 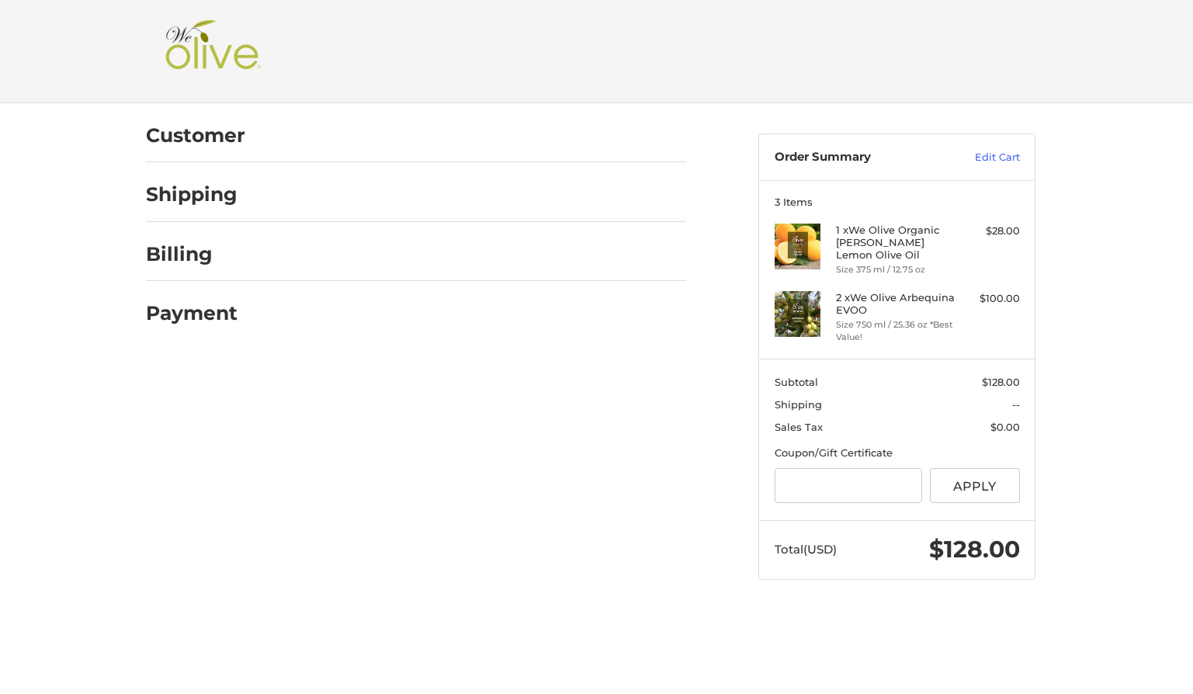 I want to click on h3: 3 Items, so click(x=897, y=202).